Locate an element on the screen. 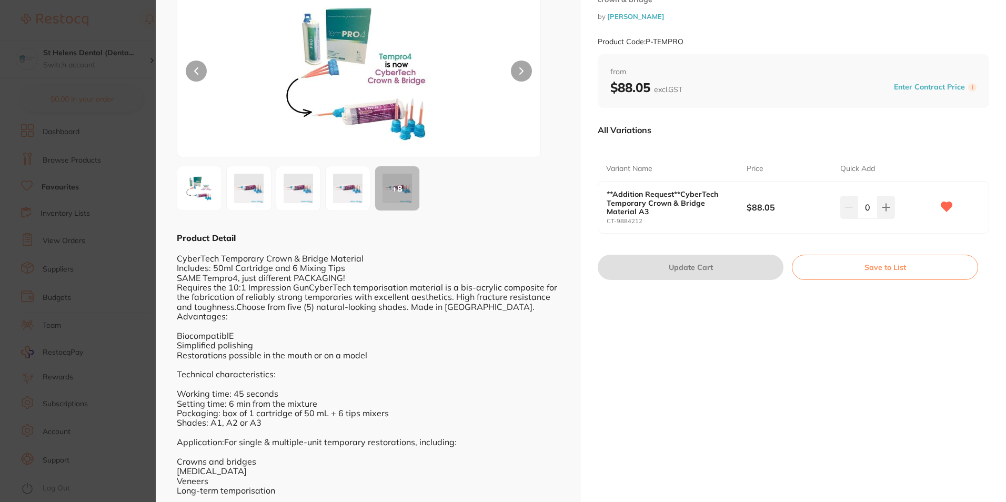  p: All Variations is located at coordinates (625, 130).